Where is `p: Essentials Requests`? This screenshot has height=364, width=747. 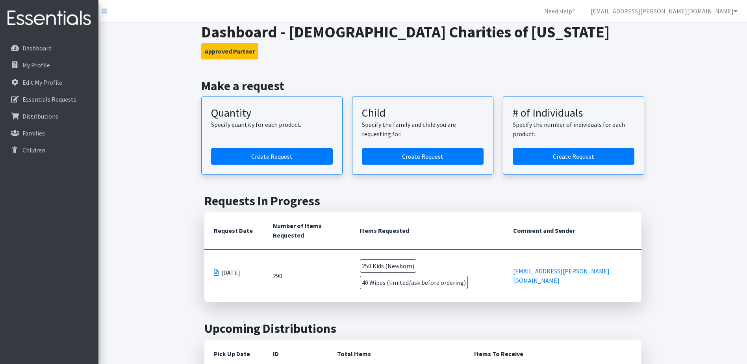 p: Essentials Requests is located at coordinates (49, 99).